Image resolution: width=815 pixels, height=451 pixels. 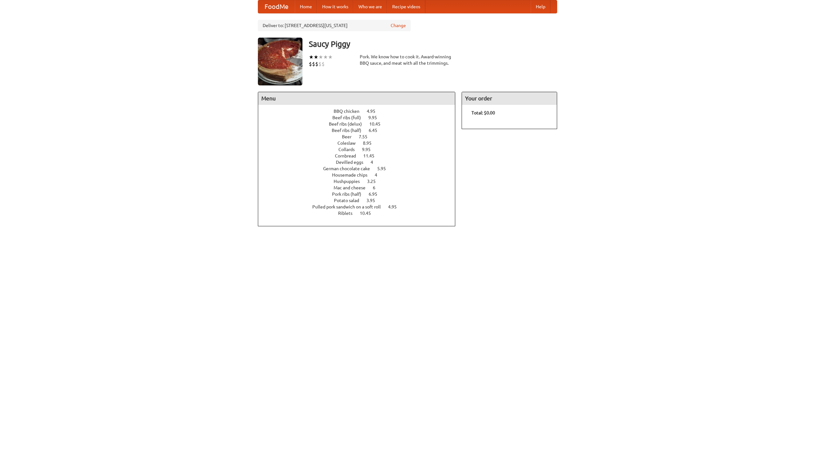 What do you see at coordinates (353, 175) in the screenshot?
I see `span: Housemade chips` at bounding box center [353, 175].